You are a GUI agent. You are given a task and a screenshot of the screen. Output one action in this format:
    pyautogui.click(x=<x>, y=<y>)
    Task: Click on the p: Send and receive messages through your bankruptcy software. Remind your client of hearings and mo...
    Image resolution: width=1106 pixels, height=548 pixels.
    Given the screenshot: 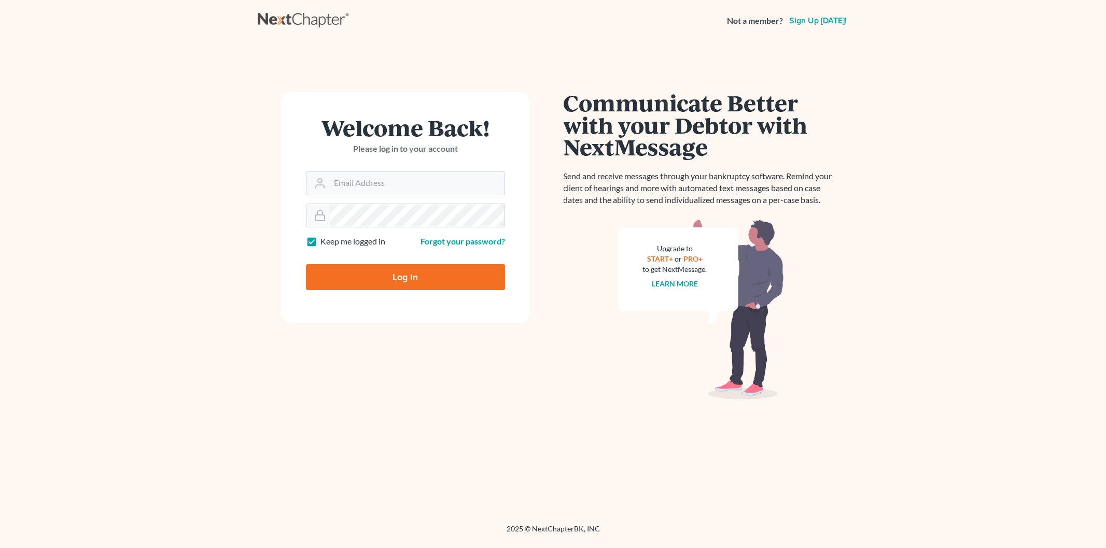 What is the action you would take?
    pyautogui.click(x=701, y=188)
    